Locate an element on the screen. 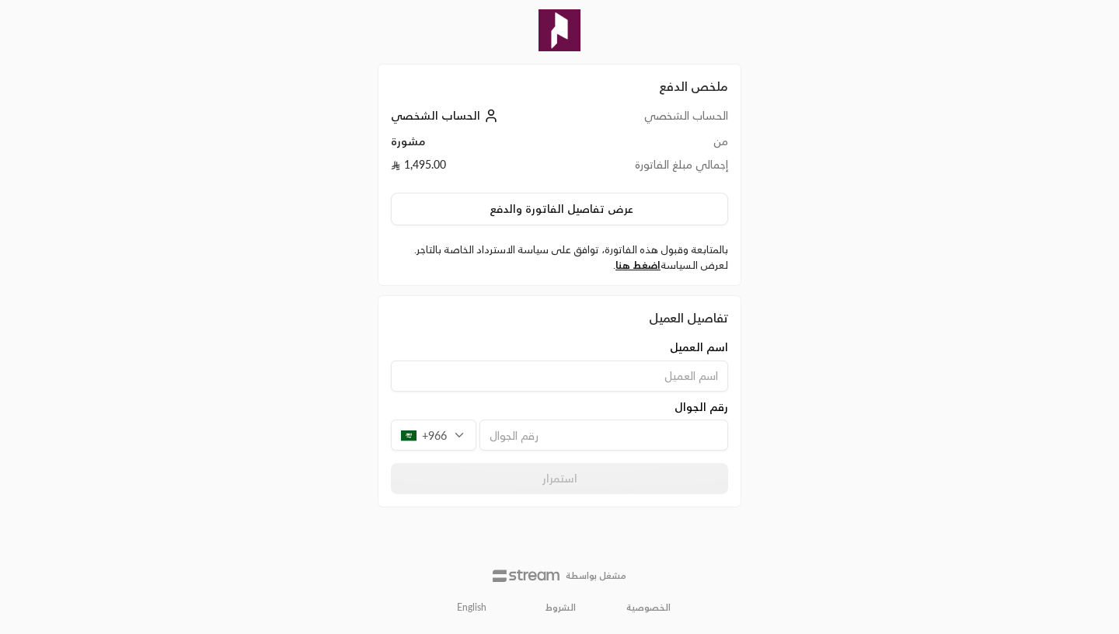  button: عرض تفاصيل الفاتورة والدفع is located at coordinates (560, 209).